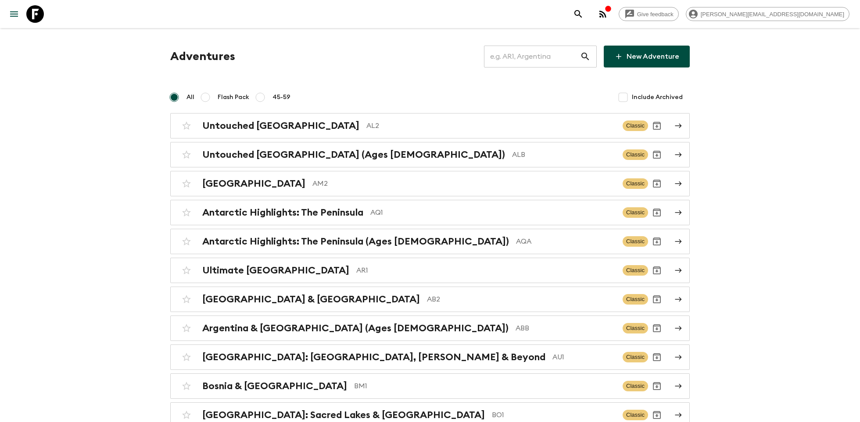 This screenshot has width=860, height=422. I want to click on p: AQ1, so click(493, 213).